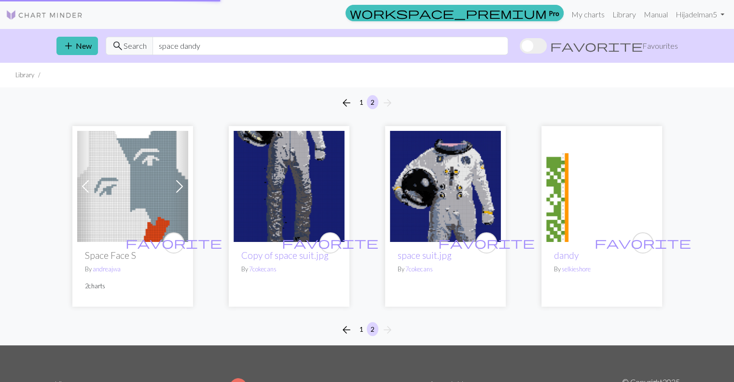 This screenshot has width=734, height=382. Describe the element at coordinates (289, 186) in the screenshot. I see `img: Copy of space suit.jpg` at that location.